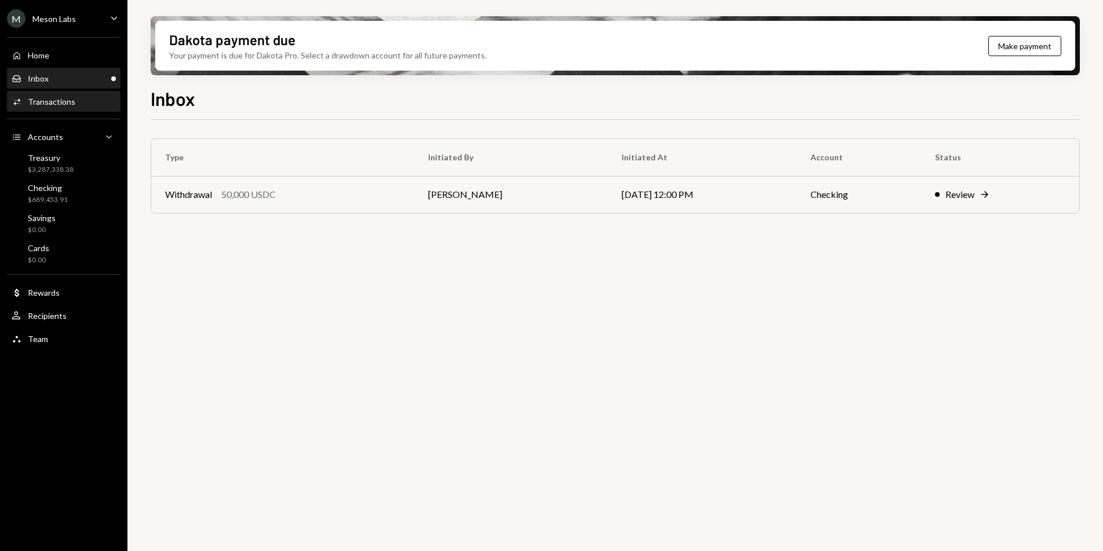 The width and height of the screenshot is (1103, 551). I want to click on th: Type, so click(283, 158).